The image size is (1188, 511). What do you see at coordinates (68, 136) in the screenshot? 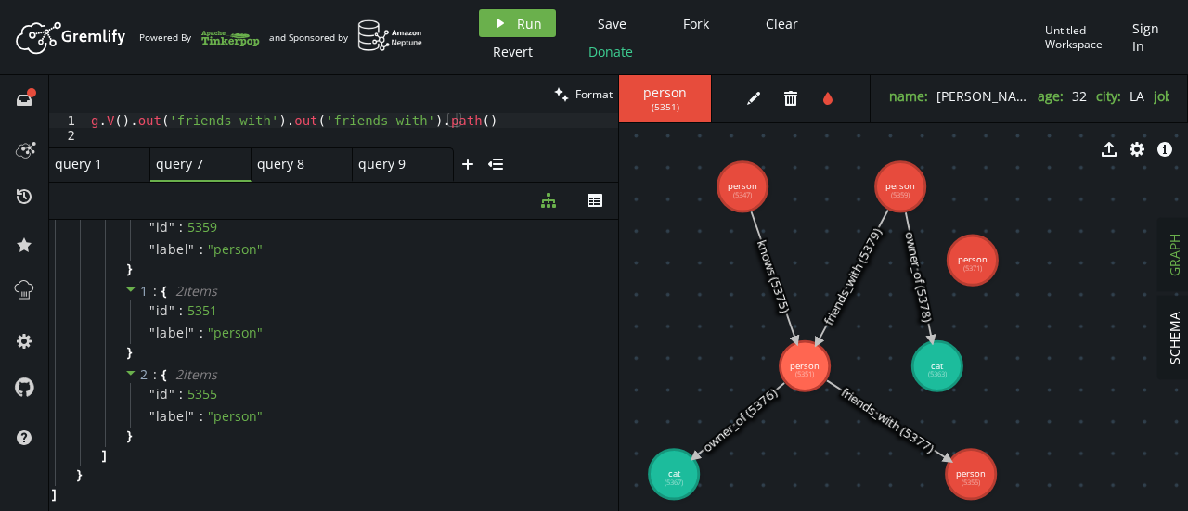
I see `div: 2` at bounding box center [68, 136].